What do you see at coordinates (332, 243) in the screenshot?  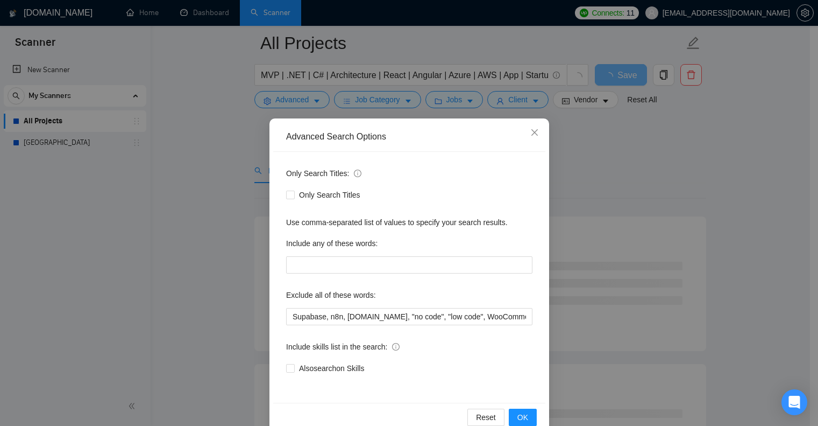 I see `label: Include any of these words:` at bounding box center [332, 243].